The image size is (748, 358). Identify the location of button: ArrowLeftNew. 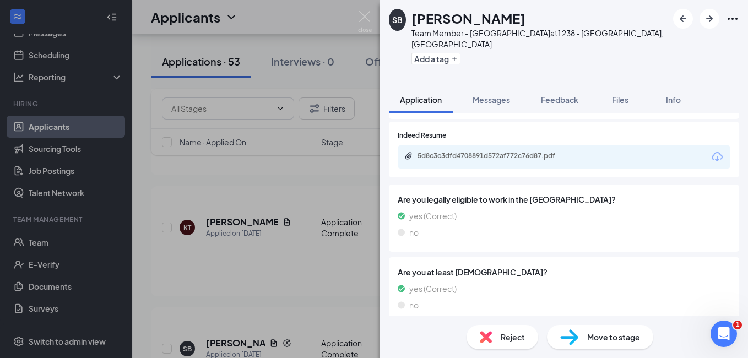
(683, 19).